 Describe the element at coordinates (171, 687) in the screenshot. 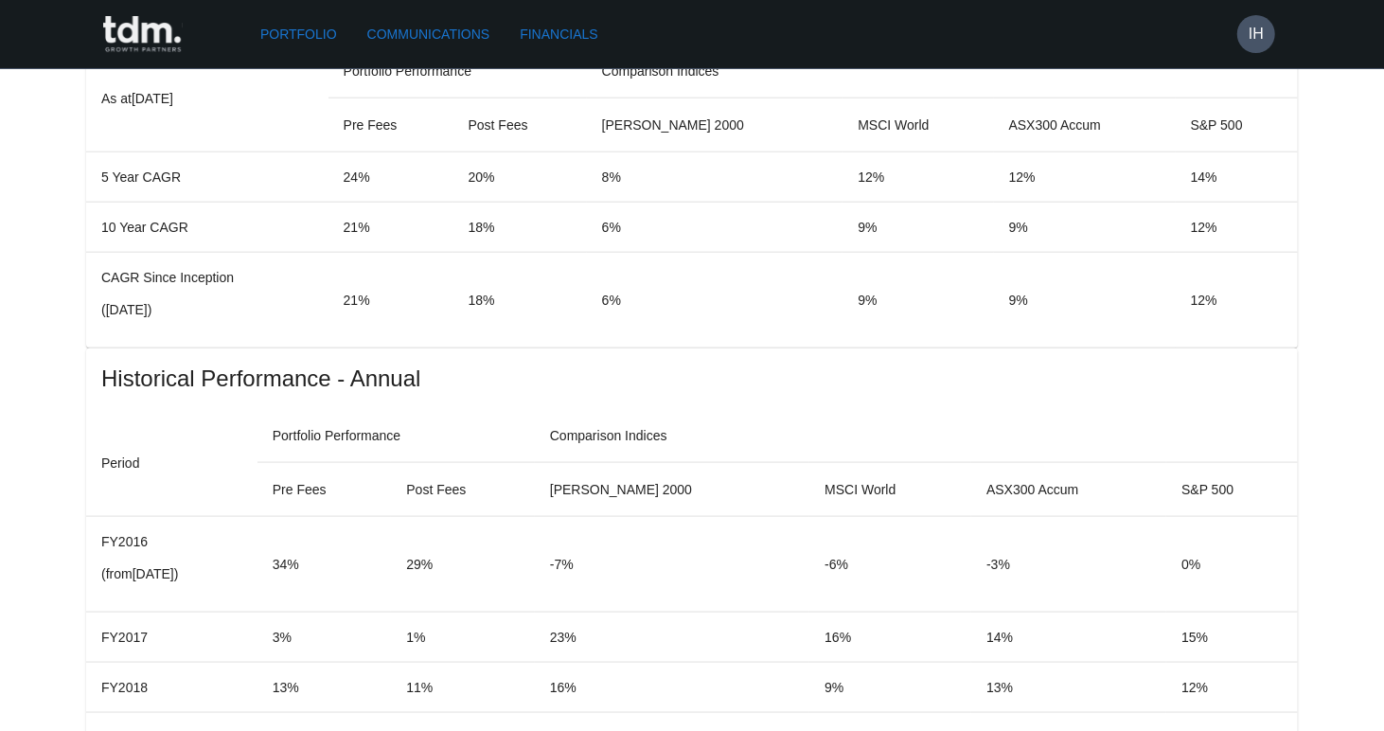

I see `td: FY2018` at that location.